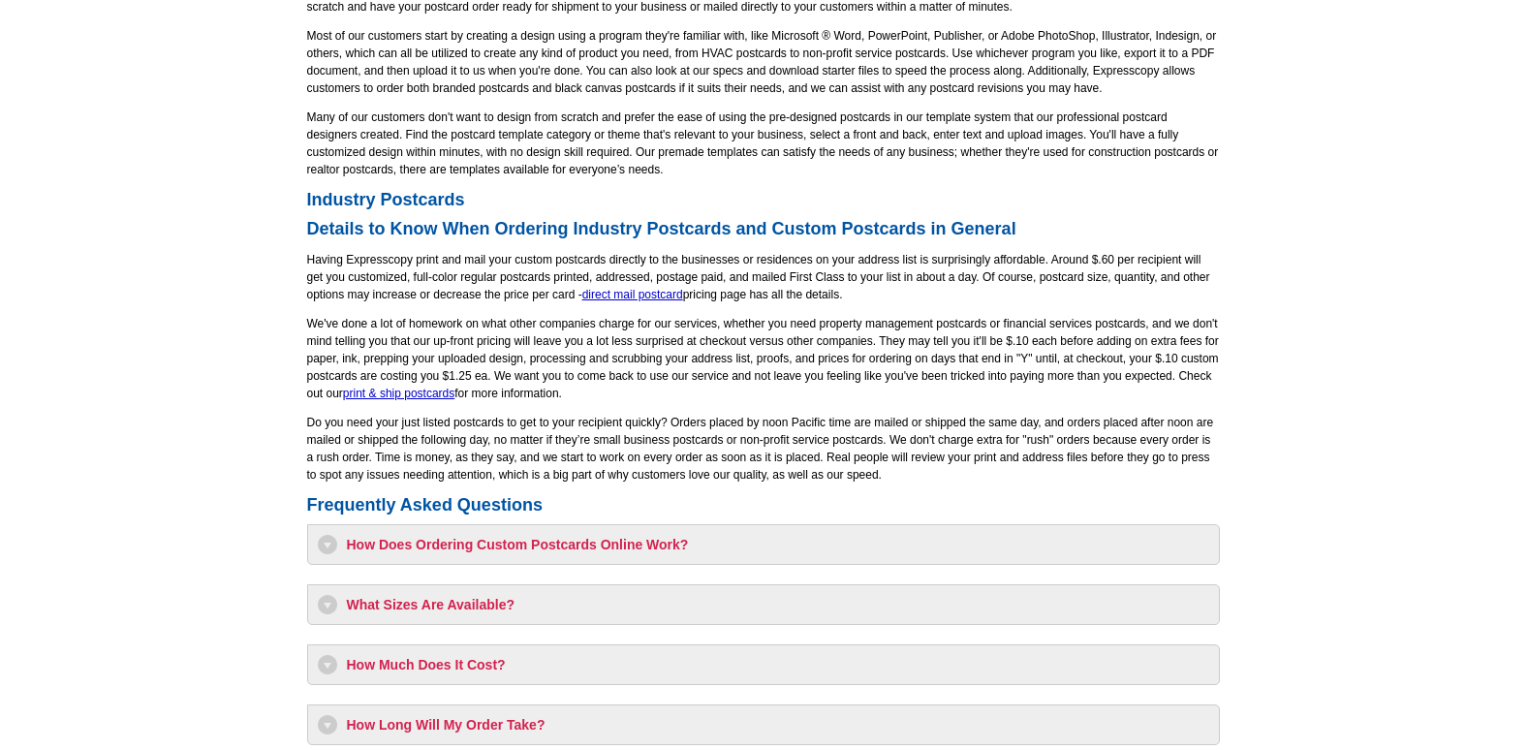 The height and width of the screenshot is (750, 1528). Describe the element at coordinates (764, 201) in the screenshot. I see `h2: Industry Postcards` at that location.